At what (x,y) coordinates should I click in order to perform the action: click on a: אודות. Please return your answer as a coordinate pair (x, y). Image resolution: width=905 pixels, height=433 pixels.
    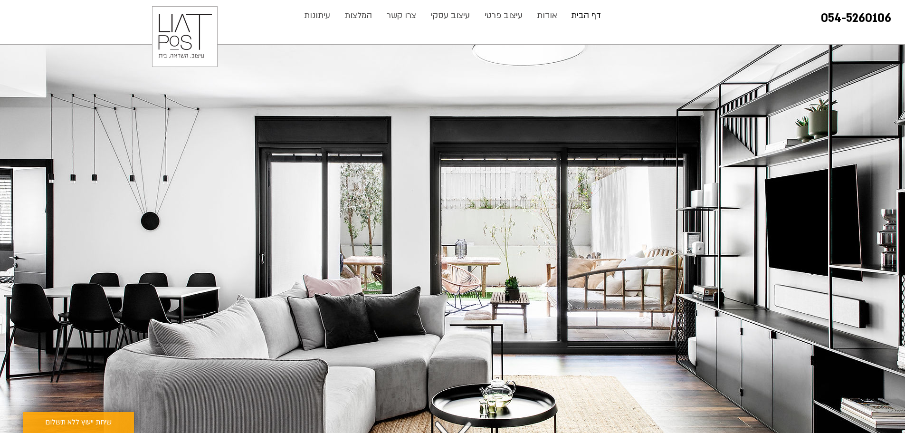
    Looking at the image, I should click on (547, 16).